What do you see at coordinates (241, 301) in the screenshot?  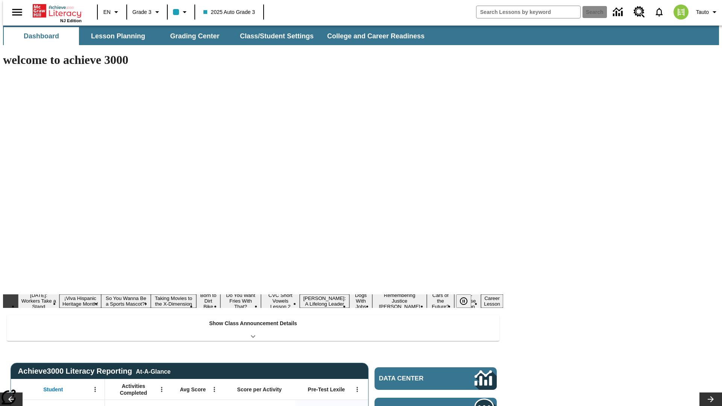 I see `button: Slide 6 Do You Want Fries With That?` at bounding box center [241, 301].